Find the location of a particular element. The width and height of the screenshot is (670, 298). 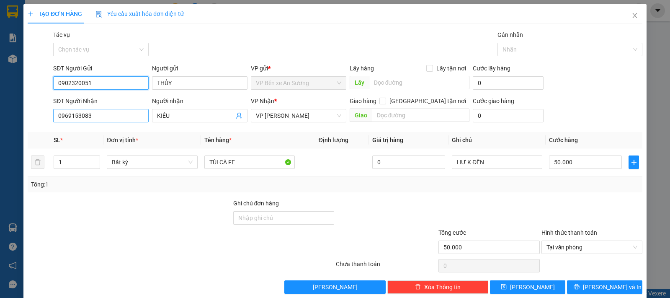

input: Ghi chú đơn hàng is located at coordinates (283, 218).